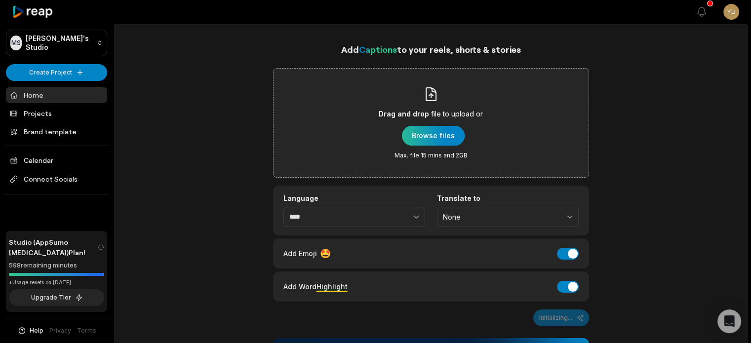  What do you see at coordinates (501, 217) in the screenshot?
I see `span: None` at bounding box center [501, 217].